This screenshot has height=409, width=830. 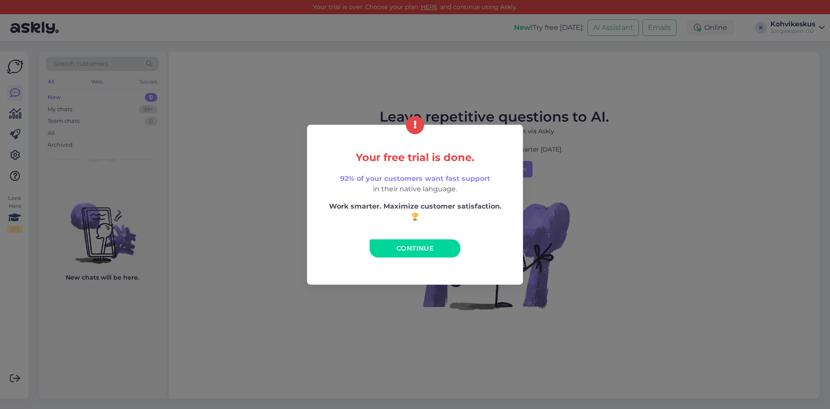 I want to click on span: Continue, so click(x=415, y=248).